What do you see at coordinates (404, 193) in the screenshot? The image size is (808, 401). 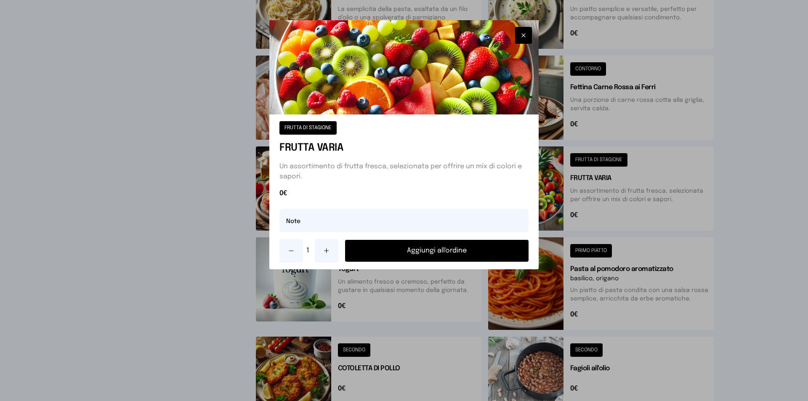 I see `span: 0€` at bounding box center [404, 193].